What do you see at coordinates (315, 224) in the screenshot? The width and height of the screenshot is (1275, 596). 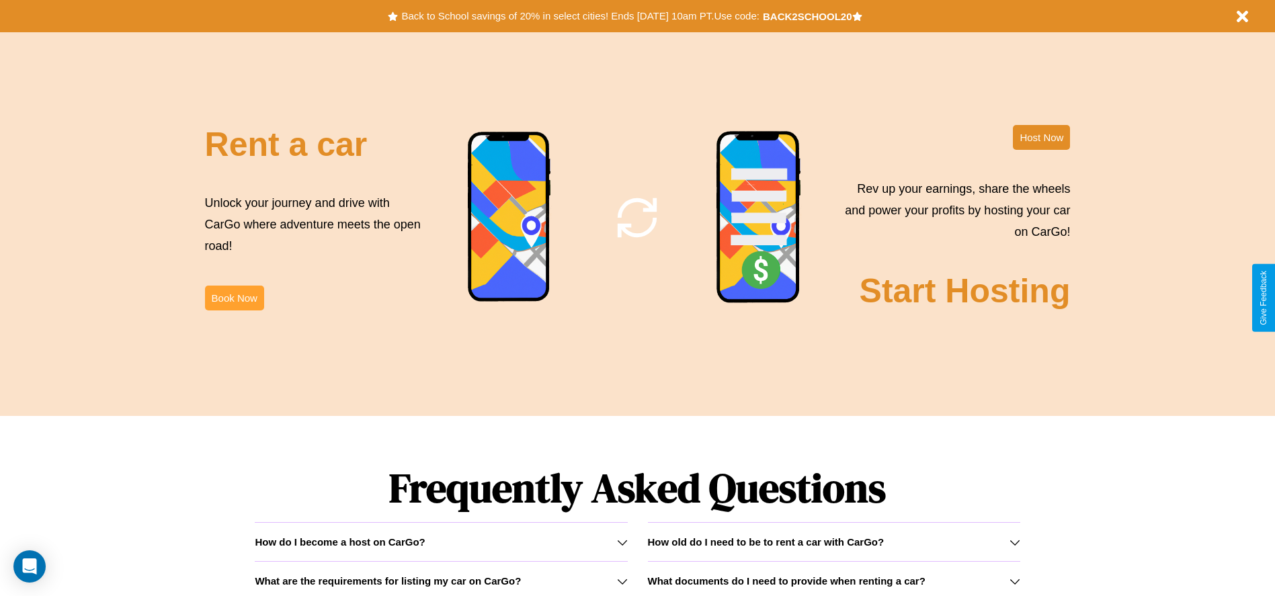 I see `p: Unlock your journey and drive with CarGo where adventure meets the open road!` at bounding box center [315, 224].